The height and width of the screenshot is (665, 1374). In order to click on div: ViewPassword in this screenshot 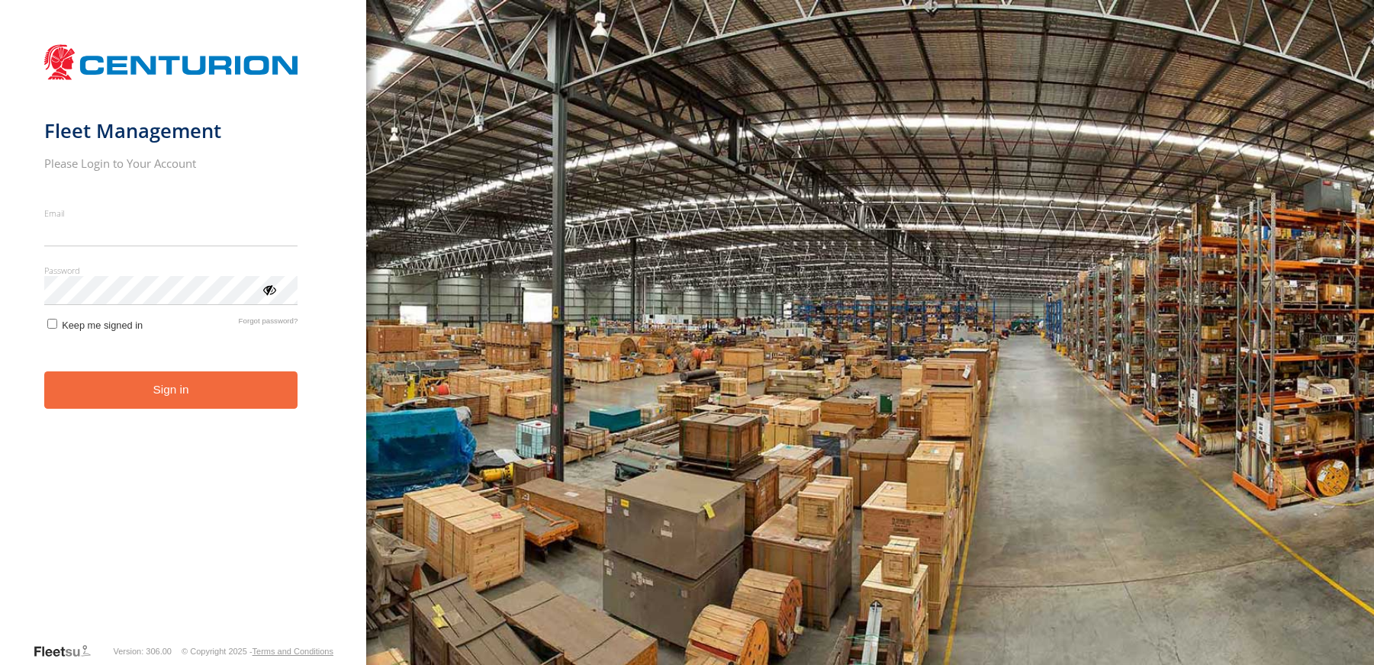, I will do `click(269, 289)`.